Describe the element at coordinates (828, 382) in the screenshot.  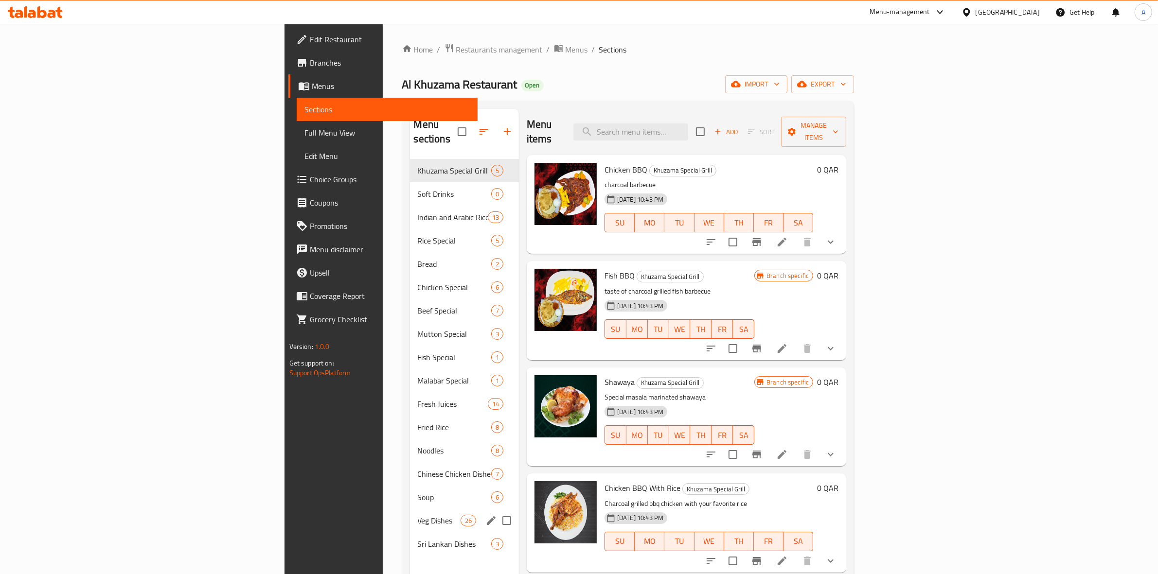
I see `h6: 0 QAR` at that location.